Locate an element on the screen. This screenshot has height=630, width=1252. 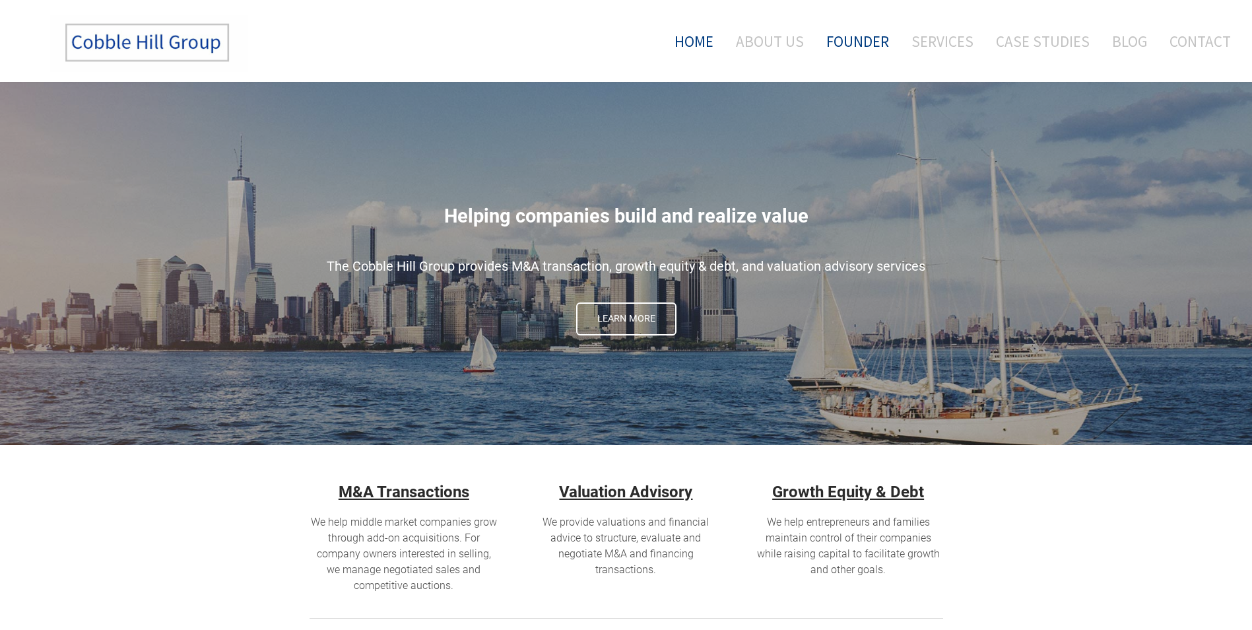
a: Case Studies is located at coordinates (1043, 41).